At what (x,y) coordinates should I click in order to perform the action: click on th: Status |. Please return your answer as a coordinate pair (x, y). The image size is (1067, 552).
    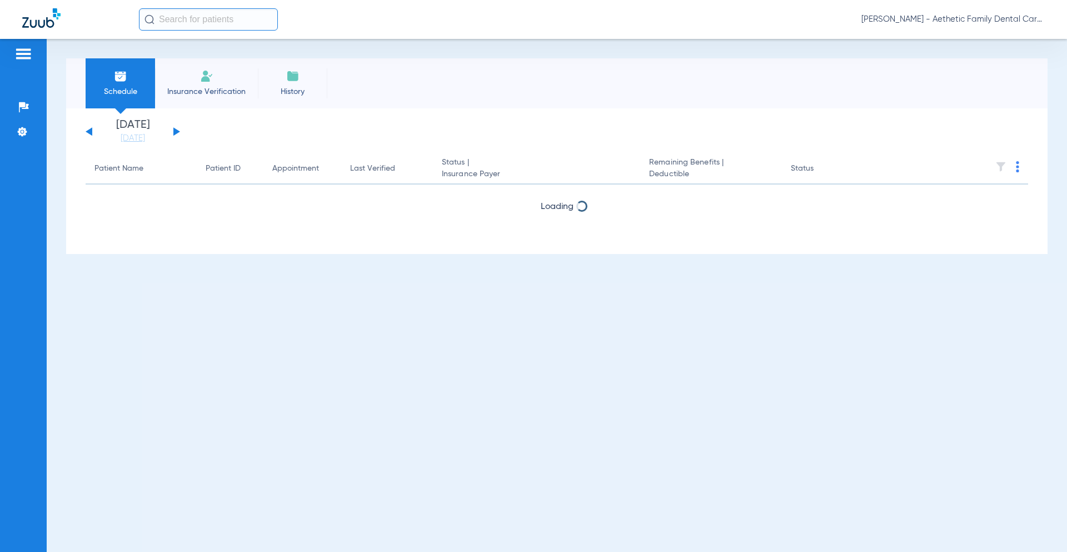
    Looking at the image, I should click on (536, 169).